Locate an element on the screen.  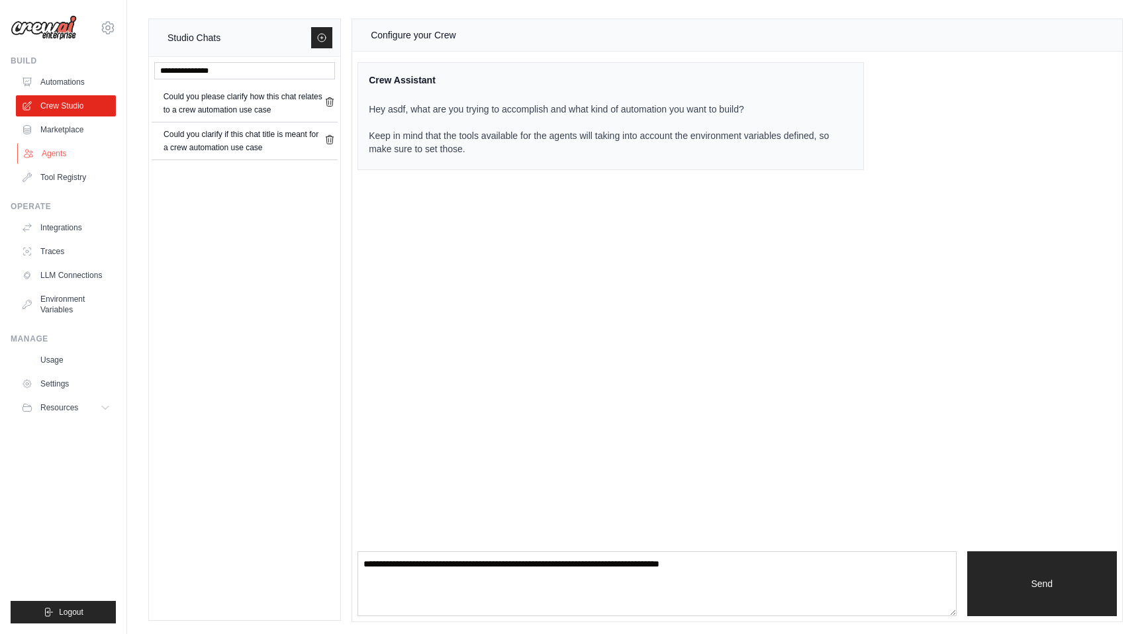
a: Could you please clarify how this chat relates to a crew automation use case is located at coordinates (243, 103).